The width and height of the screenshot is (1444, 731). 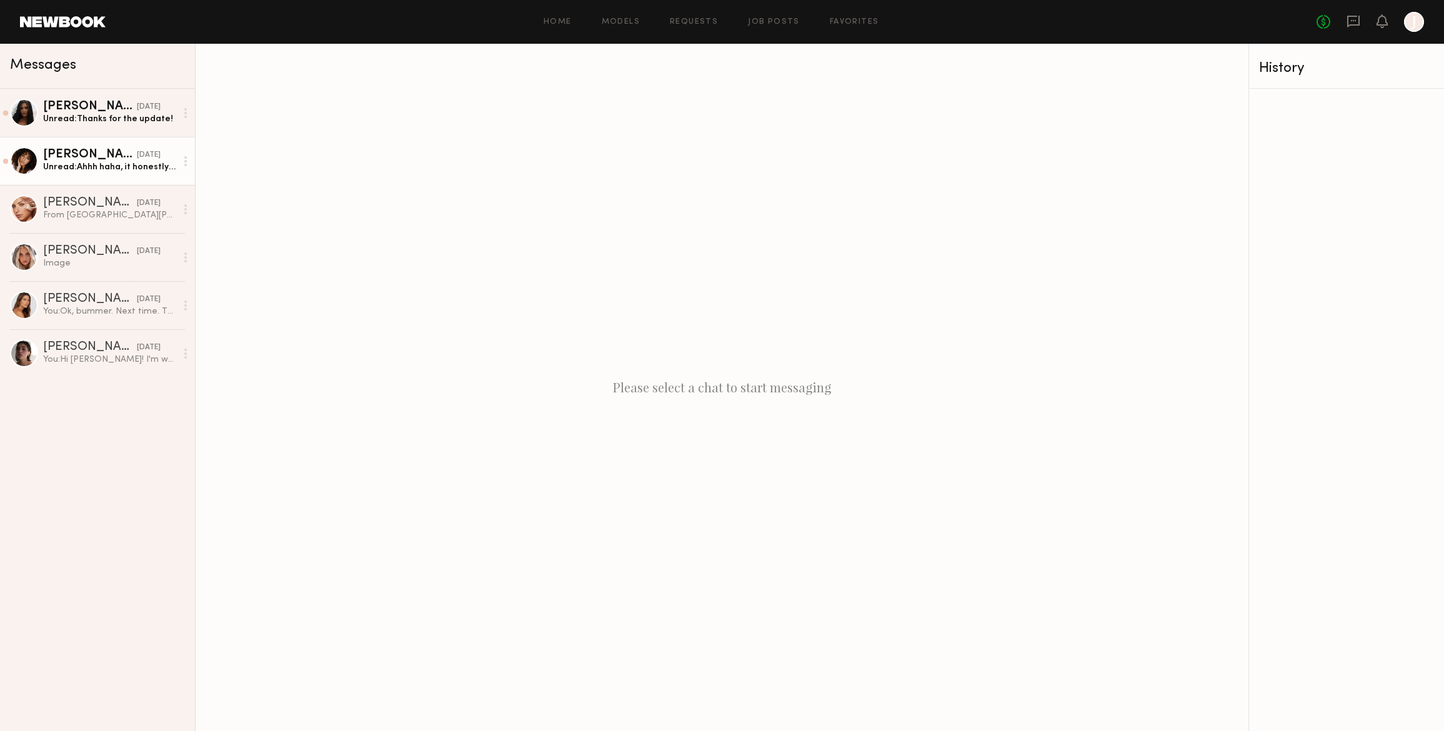 I want to click on div: Unread: Ahhh haha, it honestly just depends. I can swim just fine but i have slight phobia of wat..., so click(x=109, y=167).